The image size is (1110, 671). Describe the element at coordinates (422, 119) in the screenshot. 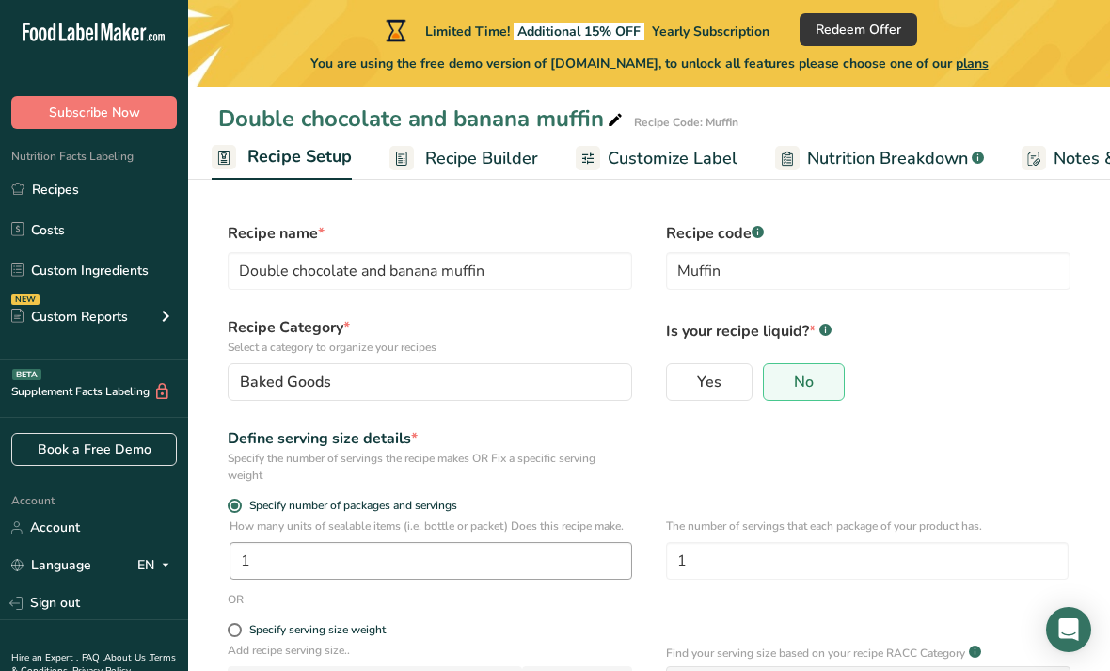

I see `div: Double chocolate and banana muffin` at that location.